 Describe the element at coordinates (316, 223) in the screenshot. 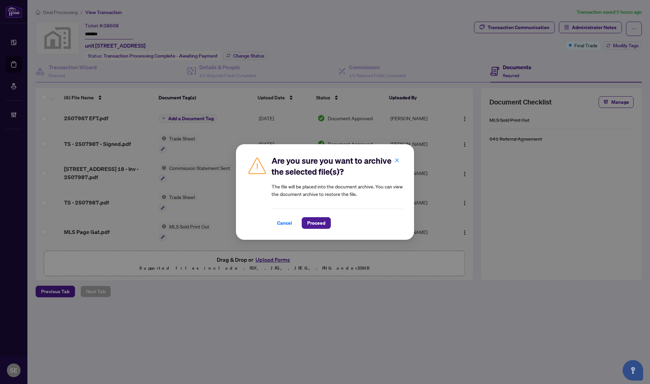

I see `span: Proceed` at that location.